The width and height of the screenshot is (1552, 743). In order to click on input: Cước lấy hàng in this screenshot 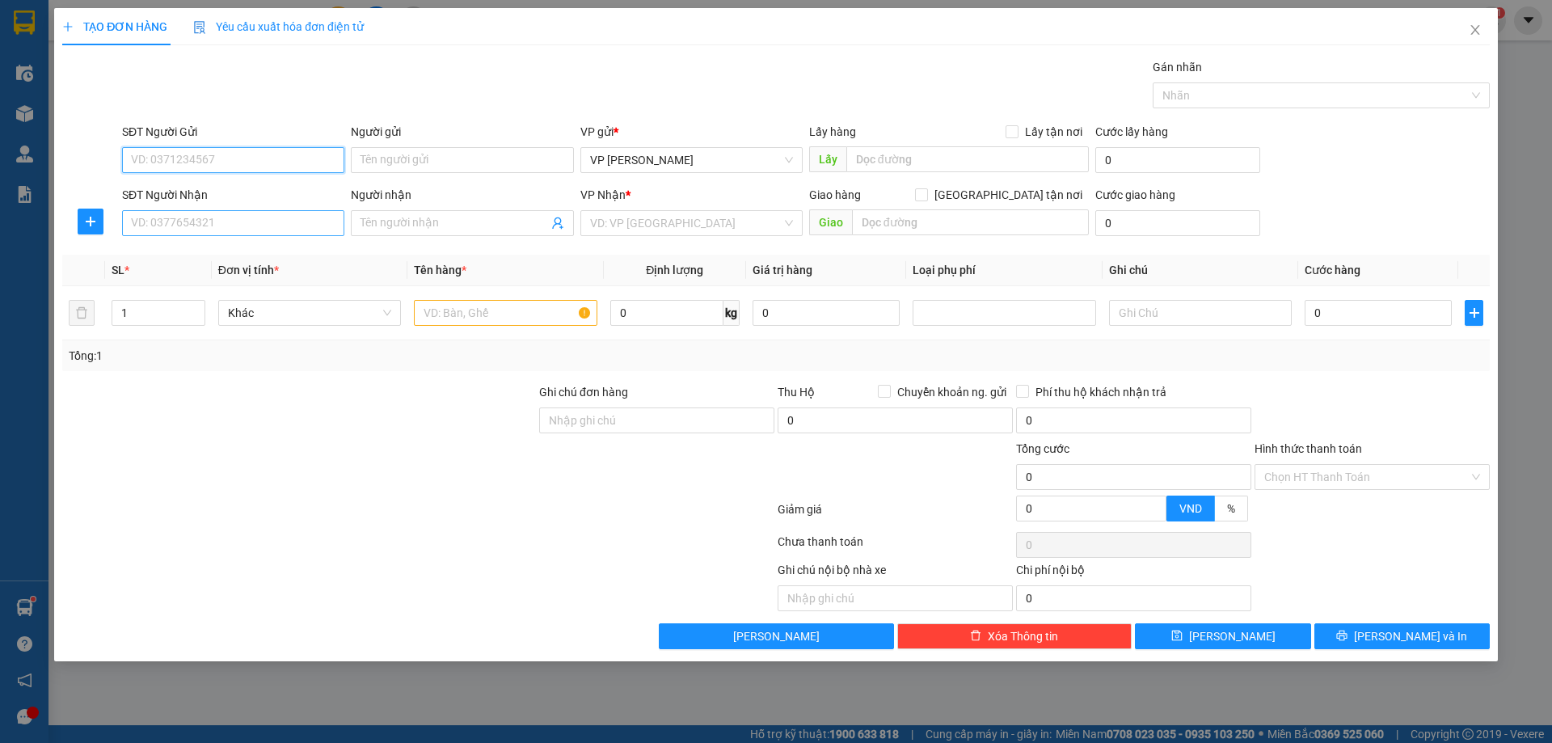, I will do `click(1177, 160)`.